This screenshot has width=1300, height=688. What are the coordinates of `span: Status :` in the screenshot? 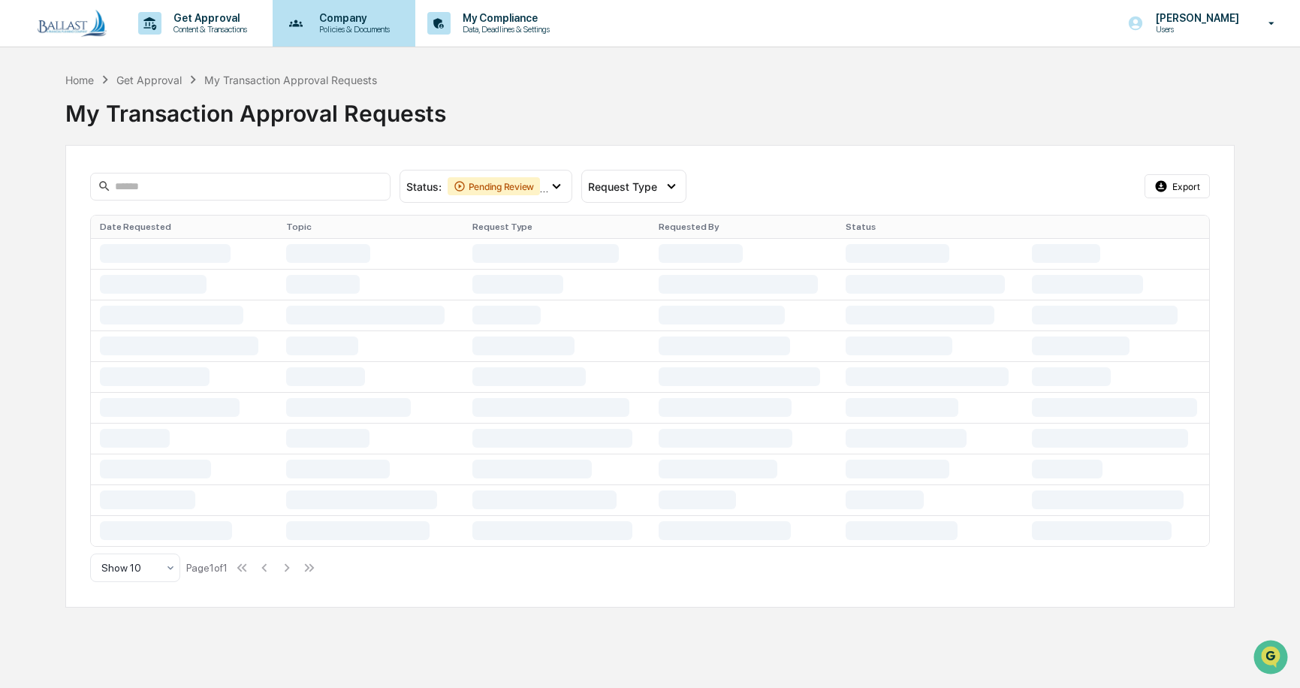 It's located at (424, 186).